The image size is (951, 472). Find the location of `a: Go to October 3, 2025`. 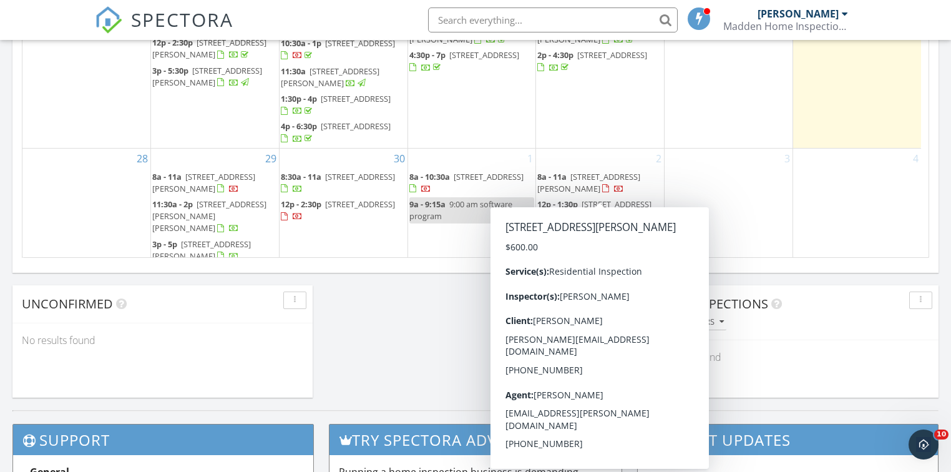

a: Go to October 3, 2025 is located at coordinates (787, 159).